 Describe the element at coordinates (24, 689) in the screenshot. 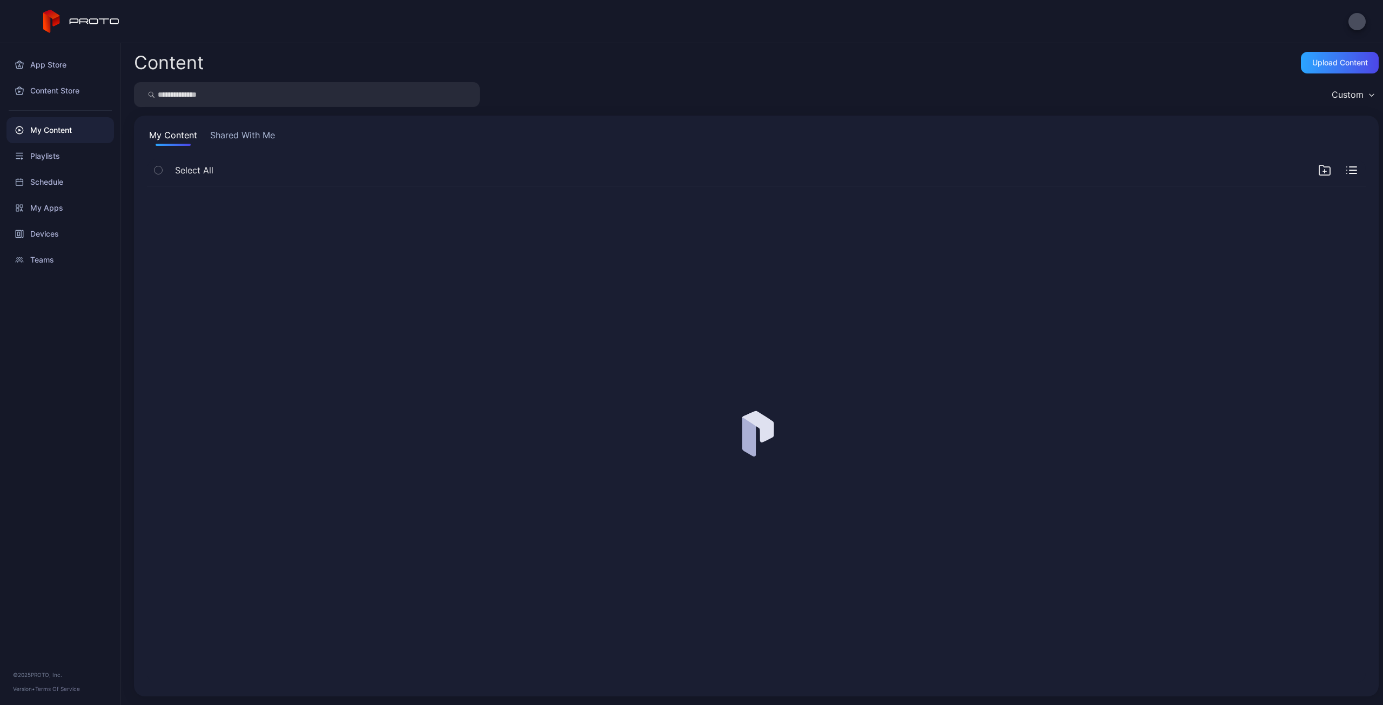

I see `span: Version •` at that location.